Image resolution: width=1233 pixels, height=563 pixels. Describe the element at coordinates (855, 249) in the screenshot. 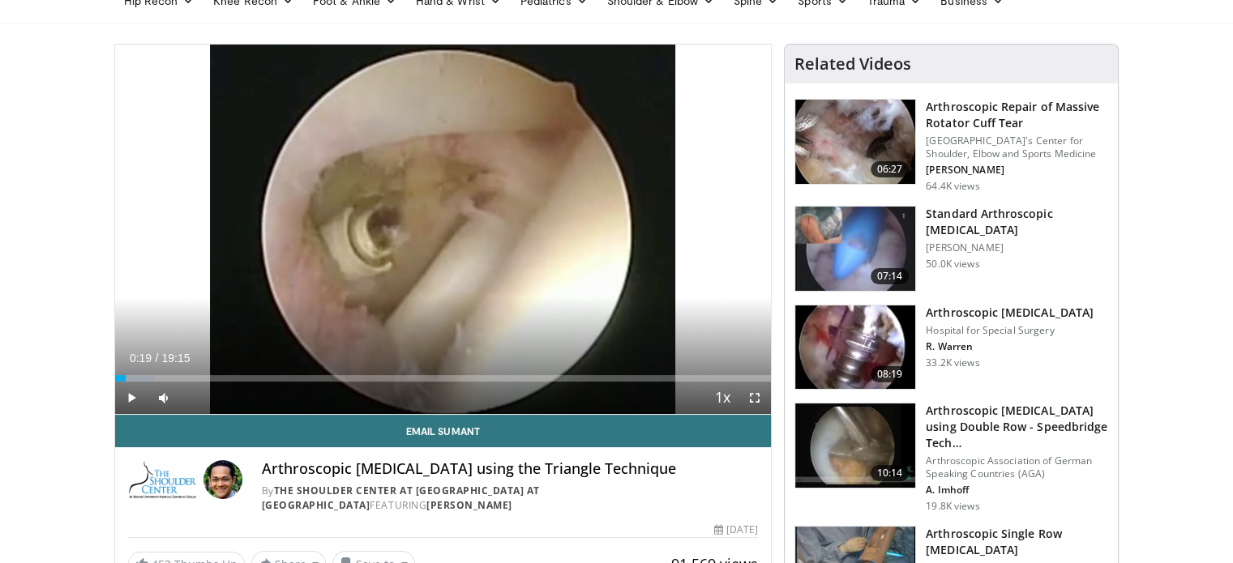

I see `img: 38854_0000_3.png.150x105_q85_crop-smart_upscale.jpg` at that location.